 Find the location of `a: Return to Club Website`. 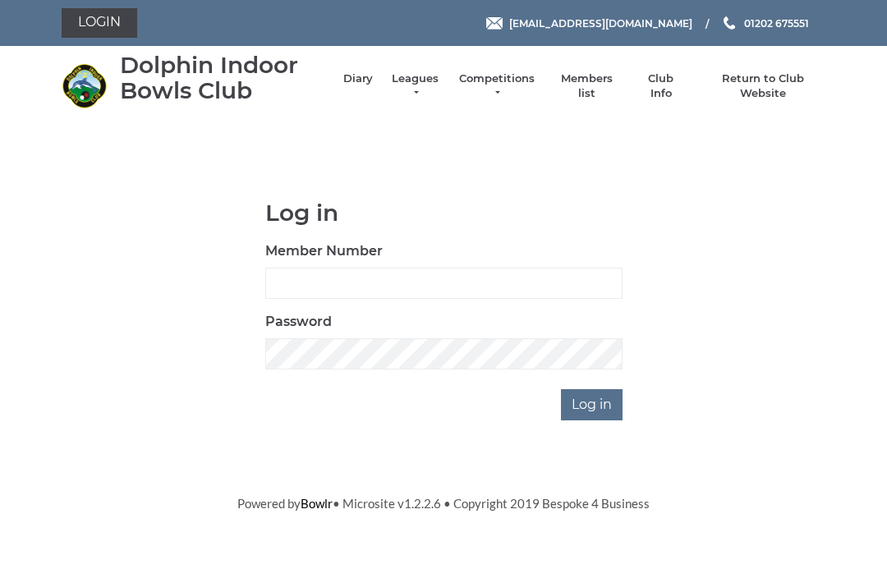

a: Return to Club Website is located at coordinates (763, 86).